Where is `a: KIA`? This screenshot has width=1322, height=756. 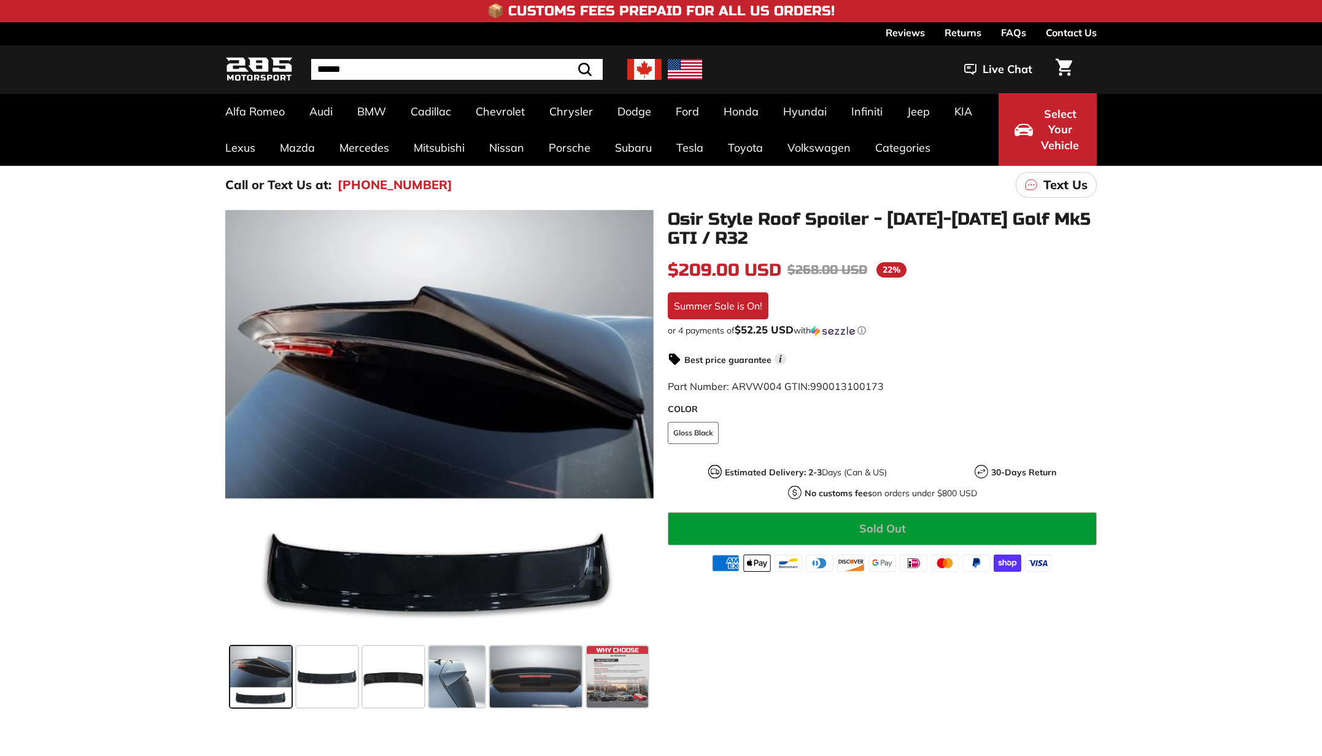 a: KIA is located at coordinates (963, 111).